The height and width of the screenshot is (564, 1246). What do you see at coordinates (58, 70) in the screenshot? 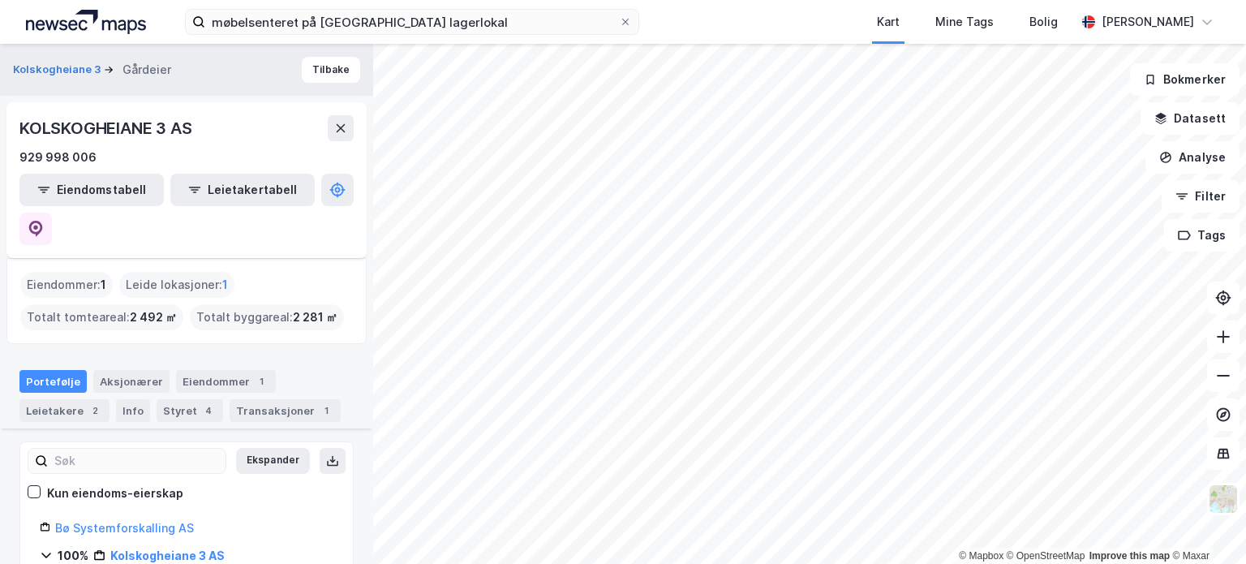
I see `button: Kolskogheiane 3` at bounding box center [58, 70].